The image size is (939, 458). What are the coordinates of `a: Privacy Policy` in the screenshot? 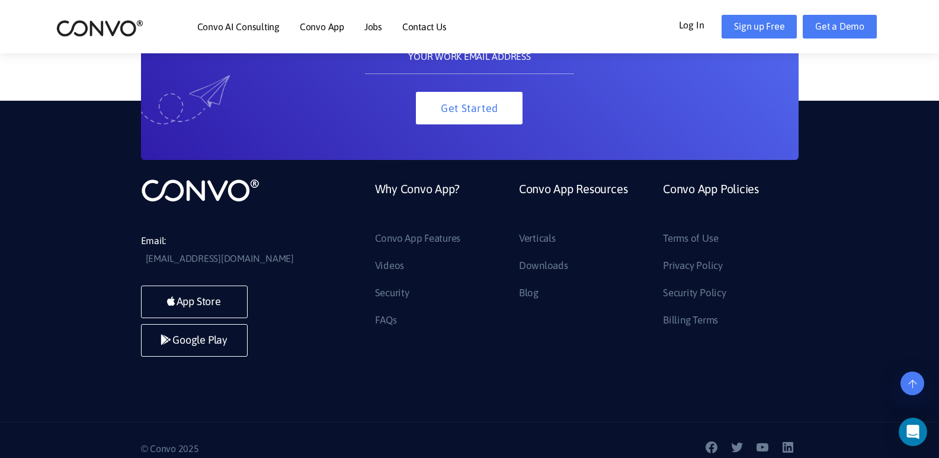 It's located at (692, 266).